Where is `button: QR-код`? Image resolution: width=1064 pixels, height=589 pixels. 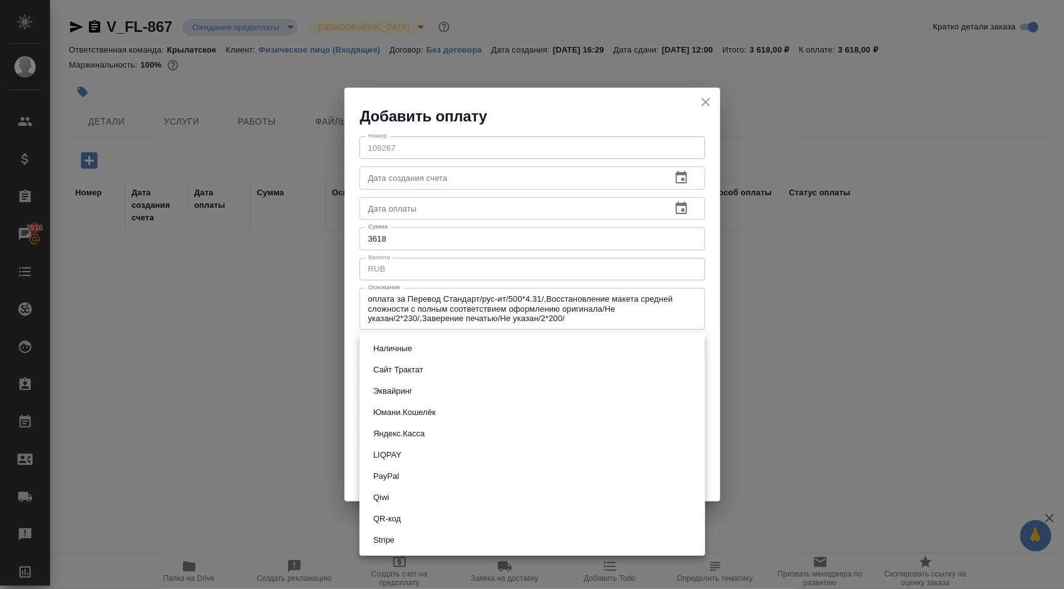 button: QR-код is located at coordinates (387, 519).